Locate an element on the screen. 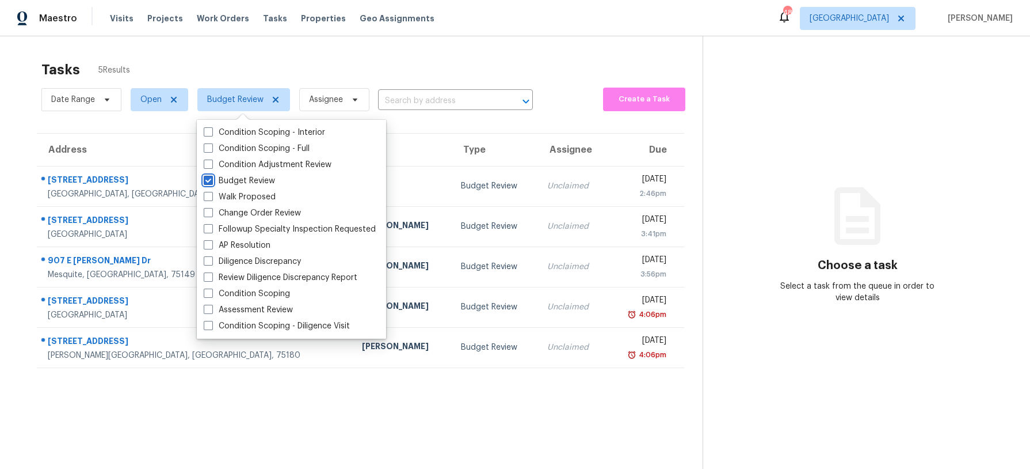 The width and height of the screenshot is (1030, 469). span: Work Orders is located at coordinates (223, 18).